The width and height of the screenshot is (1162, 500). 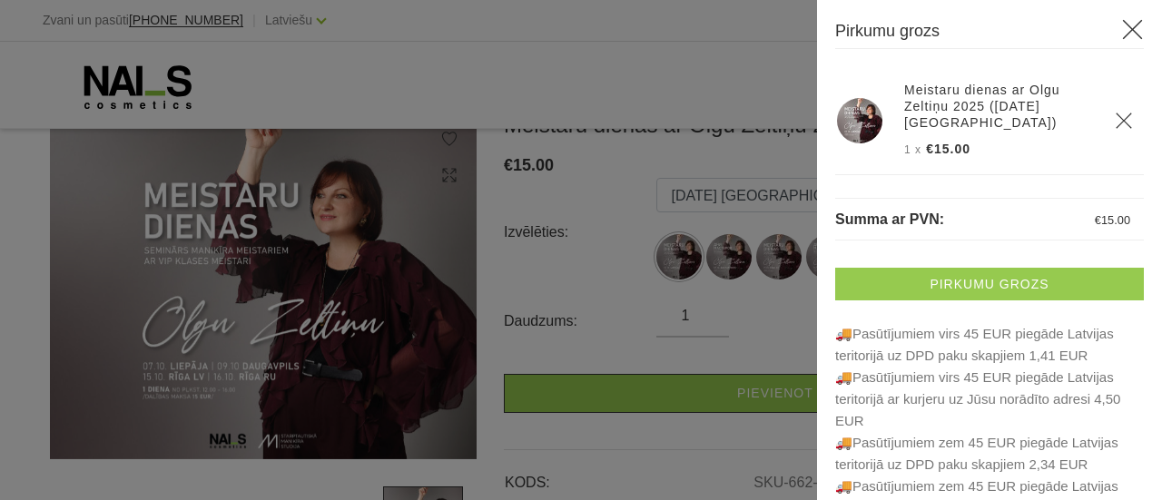 What do you see at coordinates (890, 219) in the screenshot?
I see `span: Summa ar PVN:` at bounding box center [890, 219].